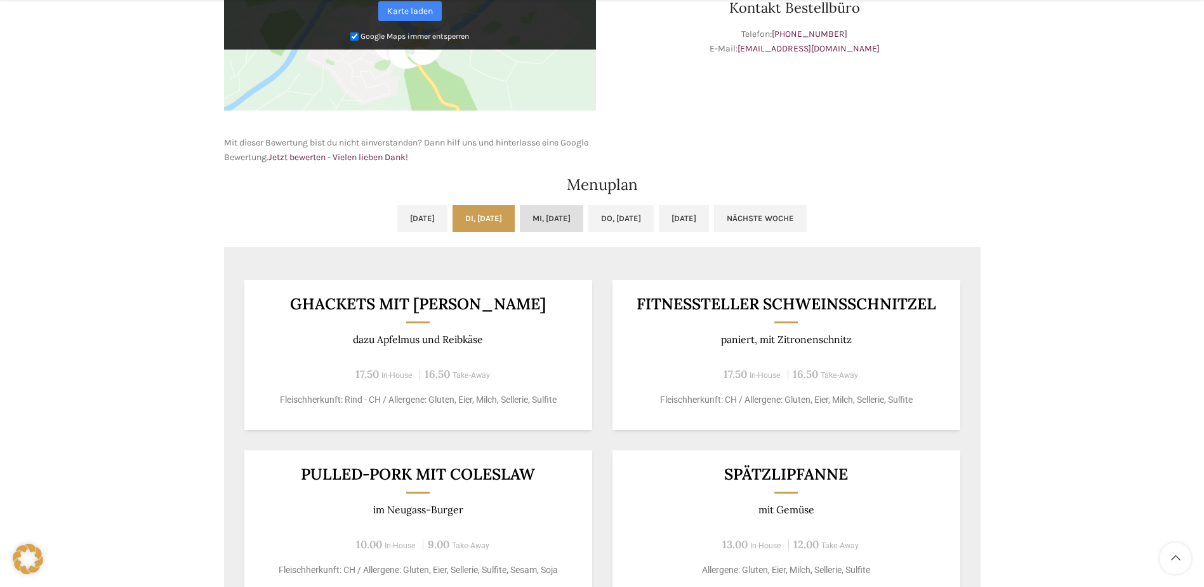  I want to click on p: im Neugass-Burger, so click(418, 509).